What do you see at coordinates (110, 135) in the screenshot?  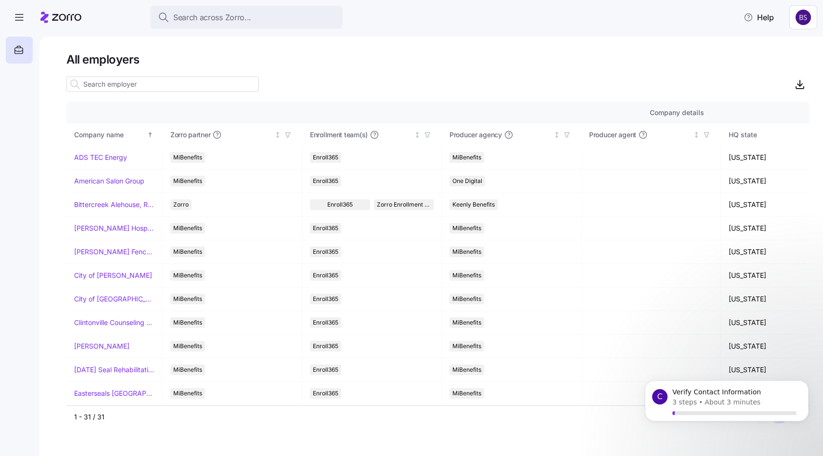 I see `div: Company name` at bounding box center [110, 135].